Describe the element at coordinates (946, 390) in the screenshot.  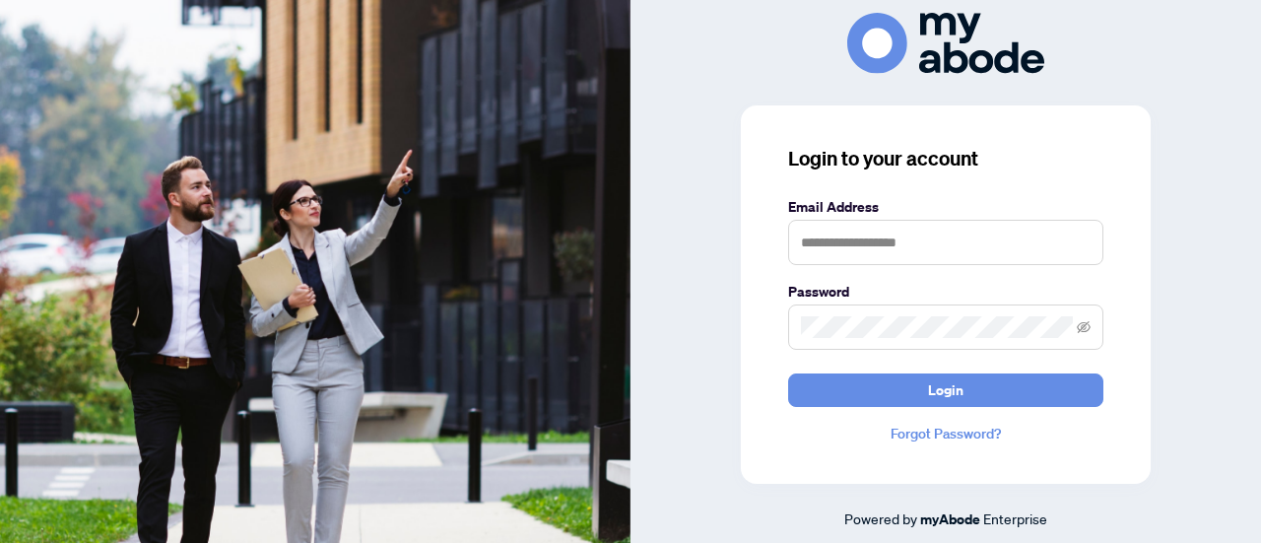
I see `span: Login` at that location.